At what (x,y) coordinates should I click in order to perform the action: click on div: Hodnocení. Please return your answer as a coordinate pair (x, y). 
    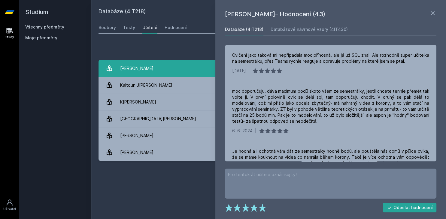
    Looking at the image, I should click on (176, 28).